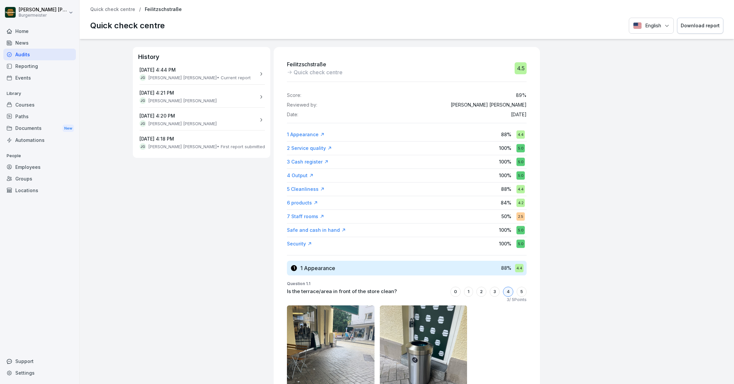  What do you see at coordinates (112, 9) in the screenshot?
I see `a: Quick check centre` at bounding box center [112, 9].